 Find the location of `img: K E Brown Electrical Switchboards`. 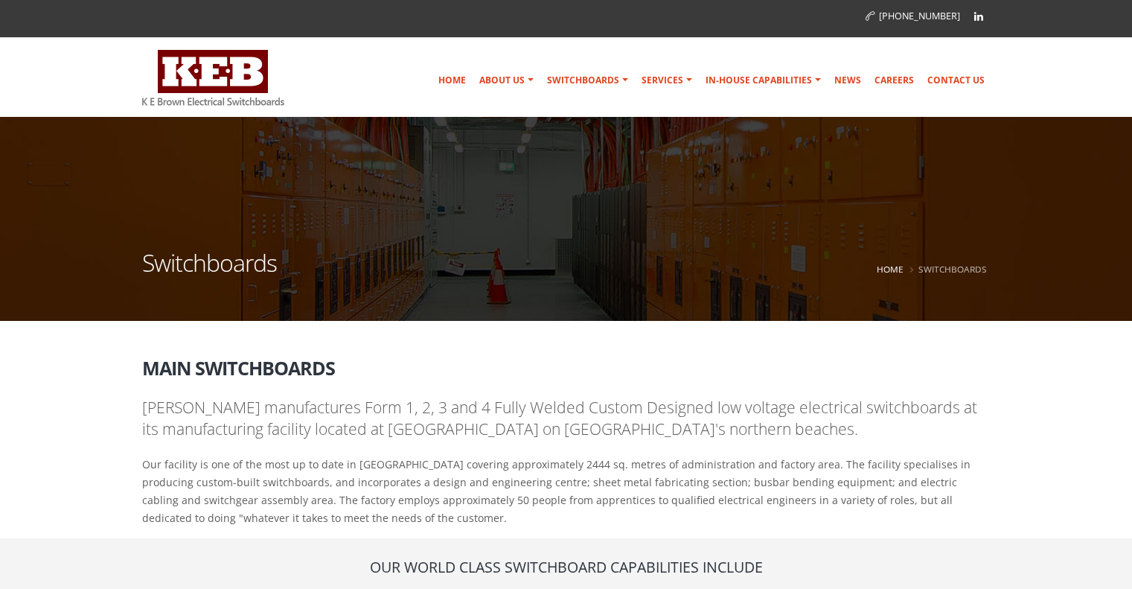

img: K E Brown Electrical Switchboards is located at coordinates (213, 77).